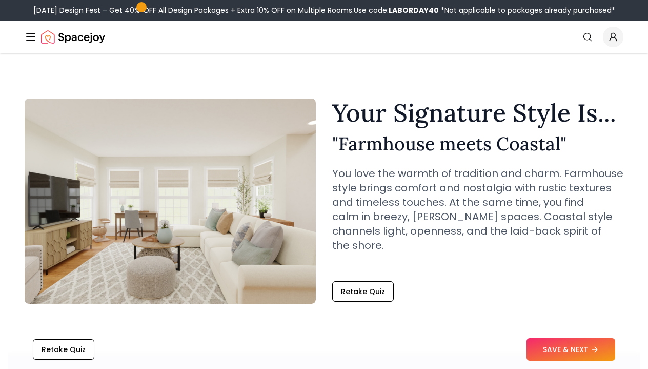  What do you see at coordinates (478, 209) in the screenshot?
I see `p: You love the warmth of tradition and charm. Farmhouse style brings comfort and nostalgia with rus...` at bounding box center [478, 209].